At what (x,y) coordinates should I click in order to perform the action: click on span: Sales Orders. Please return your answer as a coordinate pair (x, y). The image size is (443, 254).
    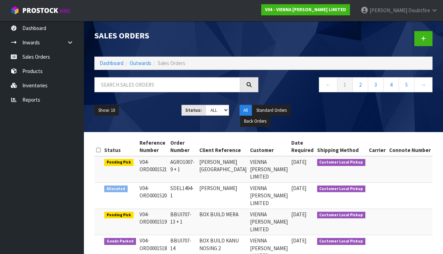
    Looking at the image, I should click on (171, 63).